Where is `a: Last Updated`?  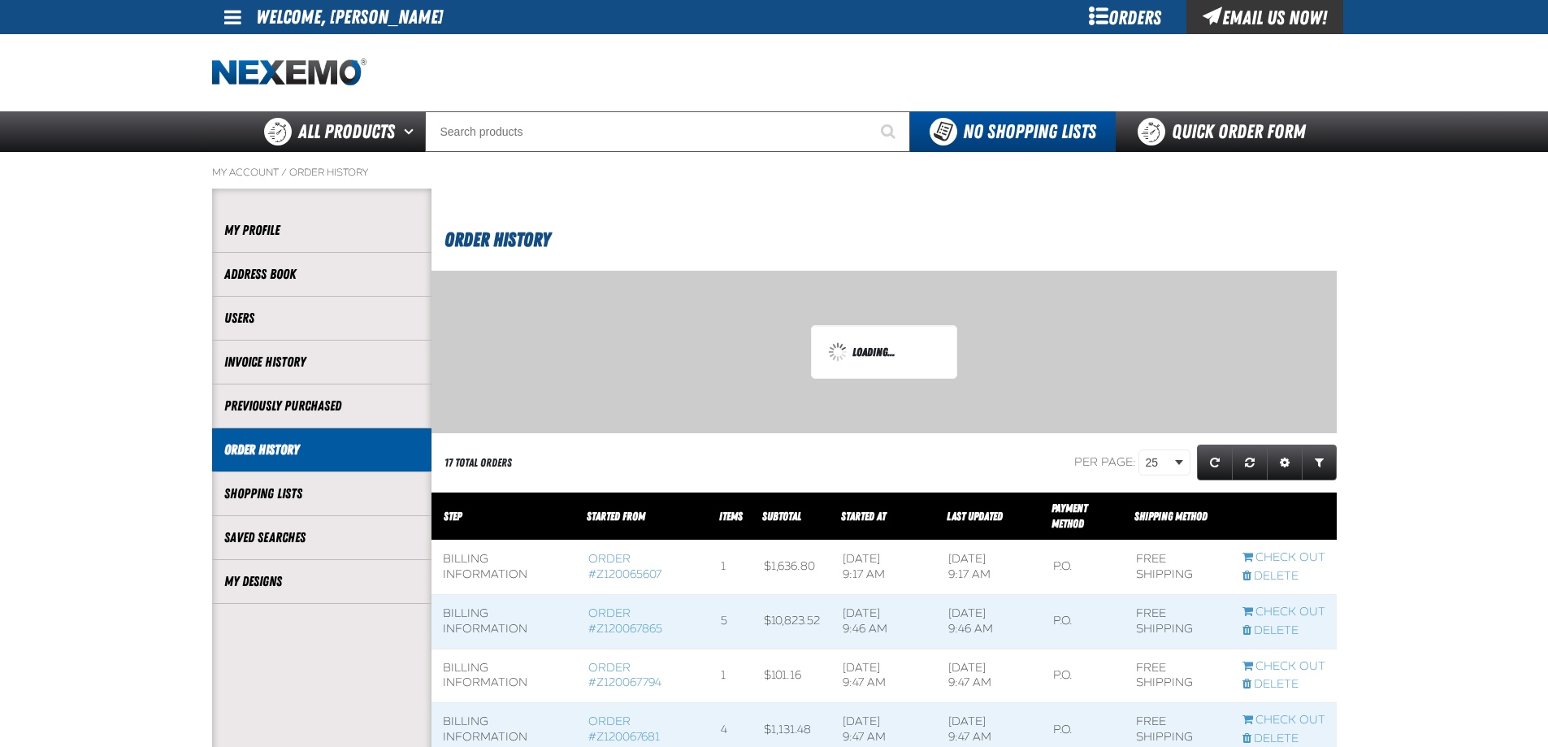
a: Last Updated is located at coordinates (974, 516).